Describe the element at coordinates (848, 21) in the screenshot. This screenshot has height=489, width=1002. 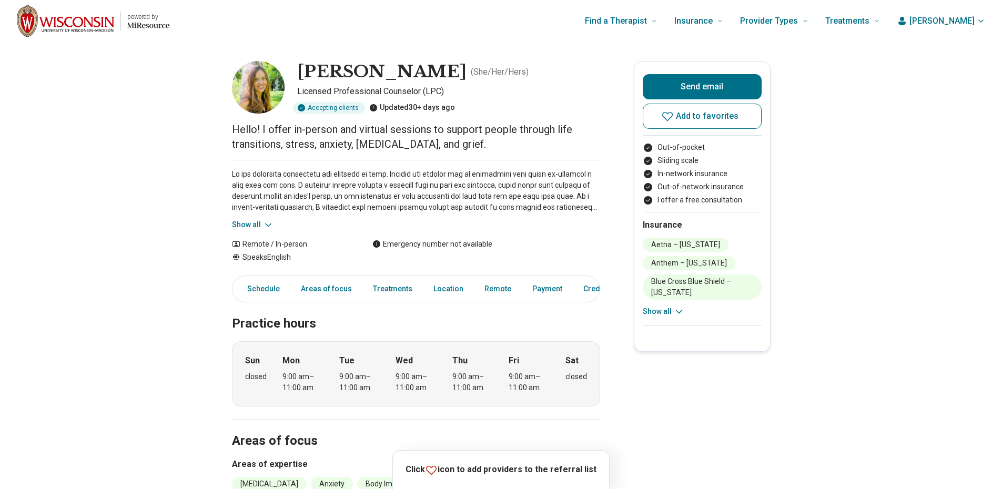
I see `span: Treatments` at that location.